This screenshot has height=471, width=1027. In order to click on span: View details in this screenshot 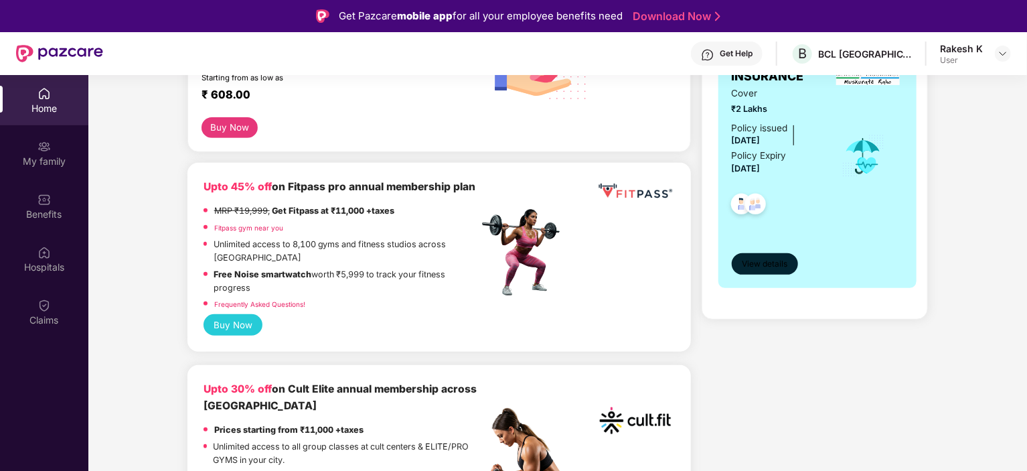, I will do `click(765, 264)`.